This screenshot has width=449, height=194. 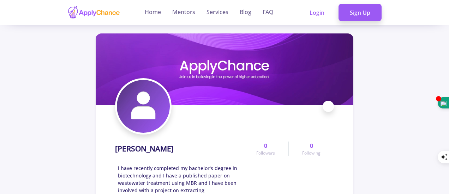 I want to click on a: Login, so click(x=317, y=13).